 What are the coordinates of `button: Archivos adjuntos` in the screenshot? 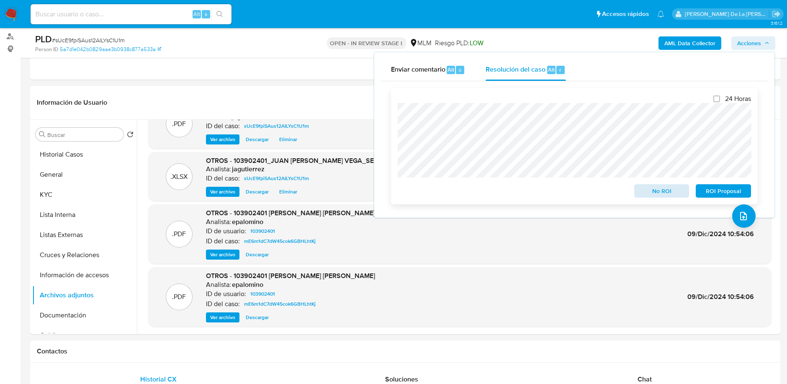 It's located at (85, 295).